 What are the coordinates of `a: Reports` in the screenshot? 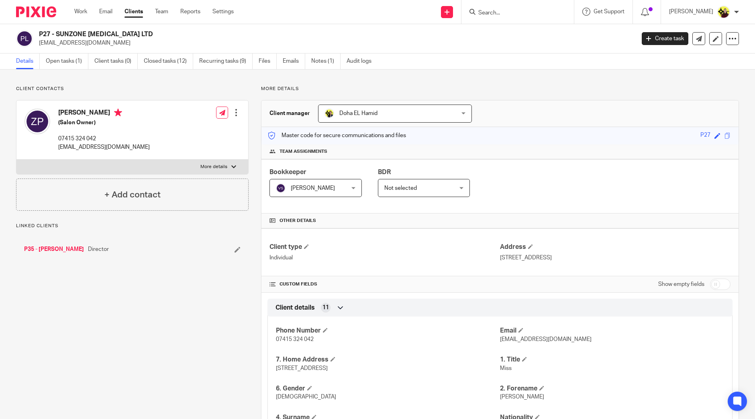 It's located at (190, 12).